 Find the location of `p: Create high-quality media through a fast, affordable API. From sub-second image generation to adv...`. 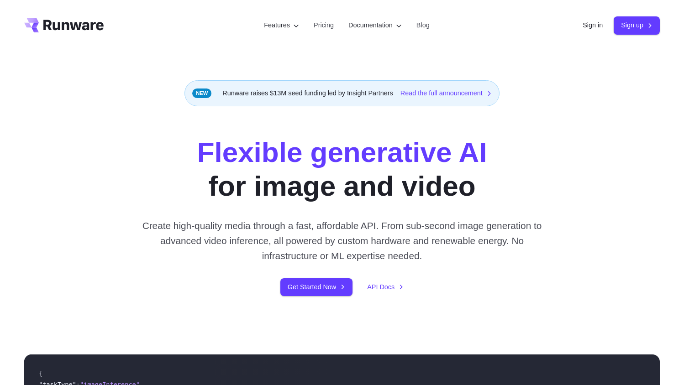

p: Create high-quality media through a fast, affordable API. From sub-second image generation to adv... is located at coordinates (342, 241).